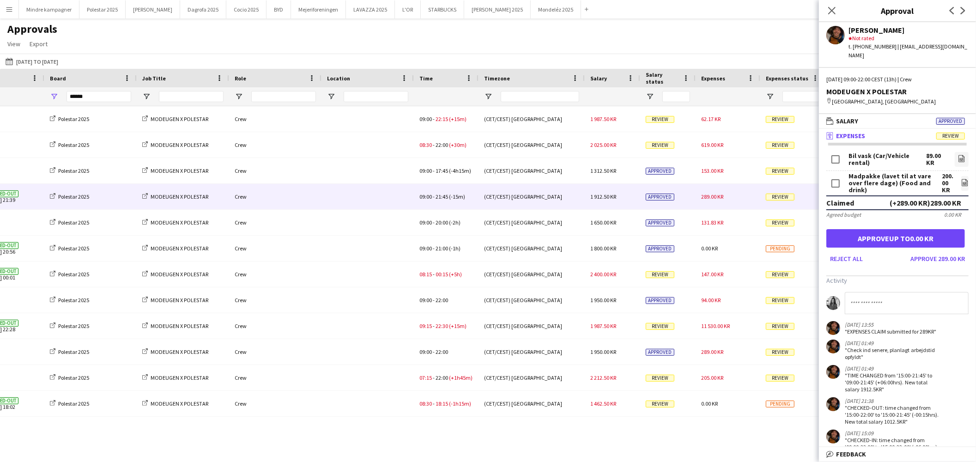 This screenshot has width=976, height=462. What do you see at coordinates (603, 274) in the screenshot?
I see `span: 2 400.00 KR` at bounding box center [603, 274].